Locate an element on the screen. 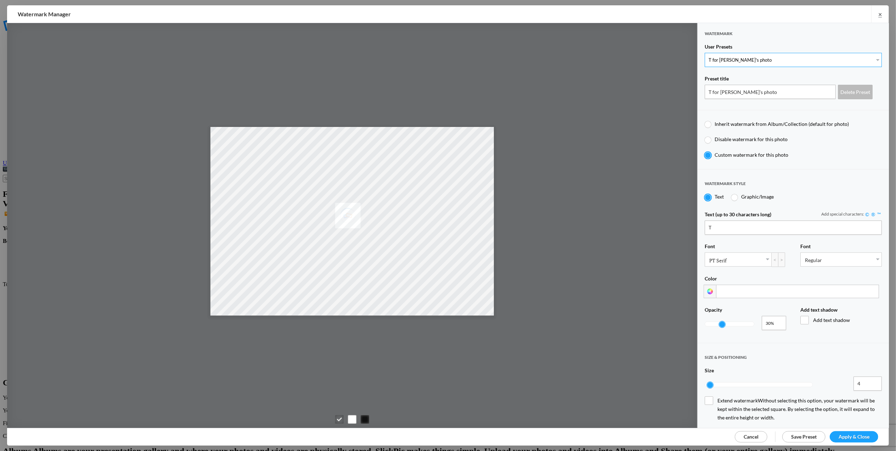  span: User Presets is located at coordinates (719, 48).